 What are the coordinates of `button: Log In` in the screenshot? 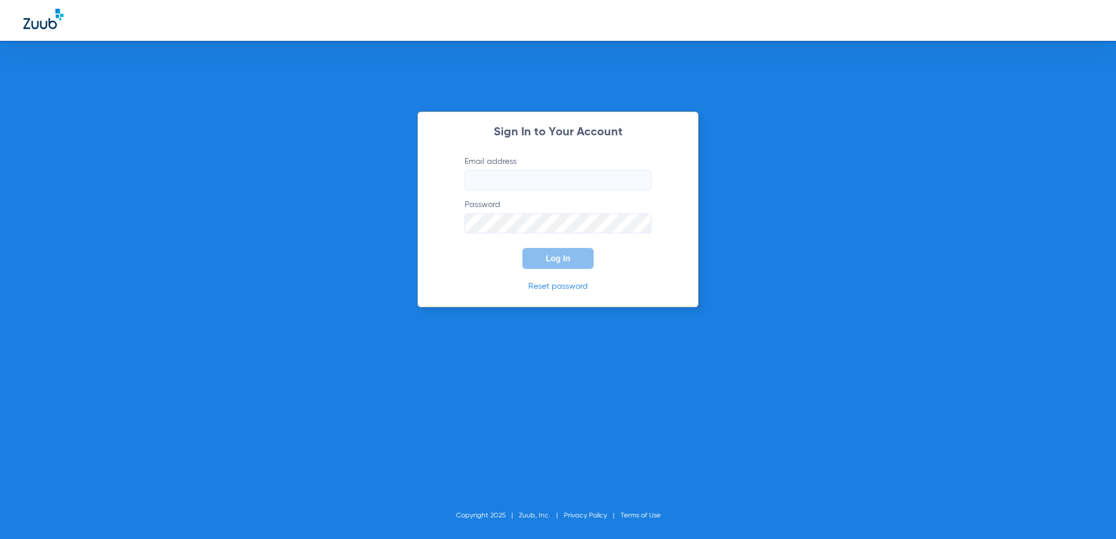 It's located at (558, 258).